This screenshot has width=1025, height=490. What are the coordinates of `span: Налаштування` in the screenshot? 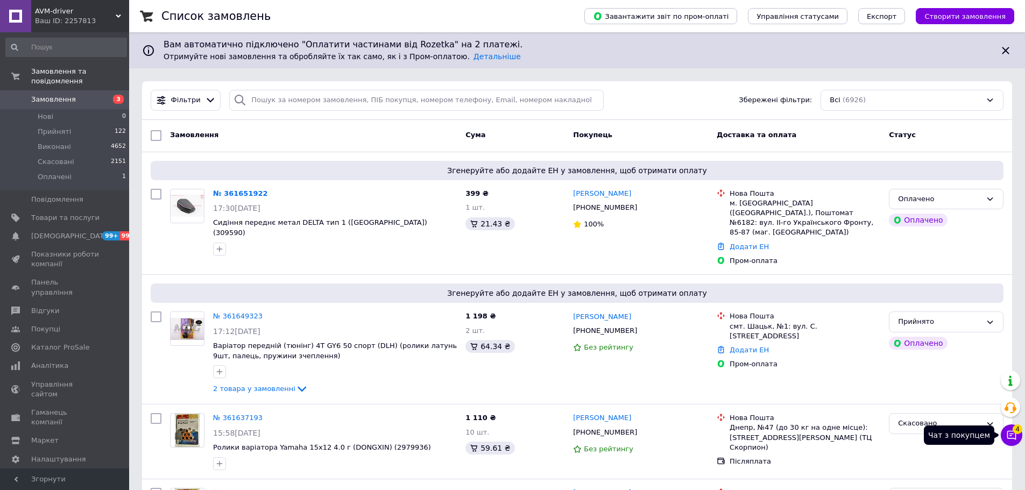 It's located at (59, 460).